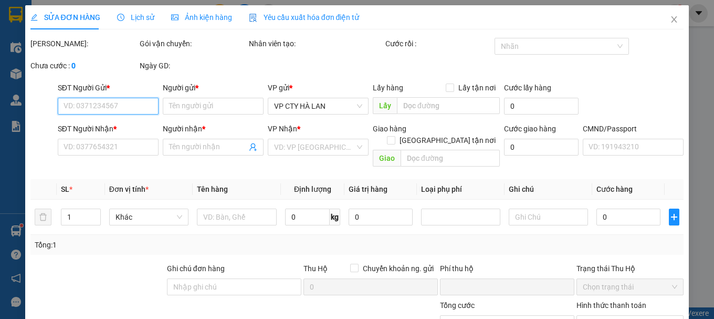  What do you see at coordinates (527, 88) in the screenshot?
I see `label: Cước lấy hàng` at bounding box center [527, 88].